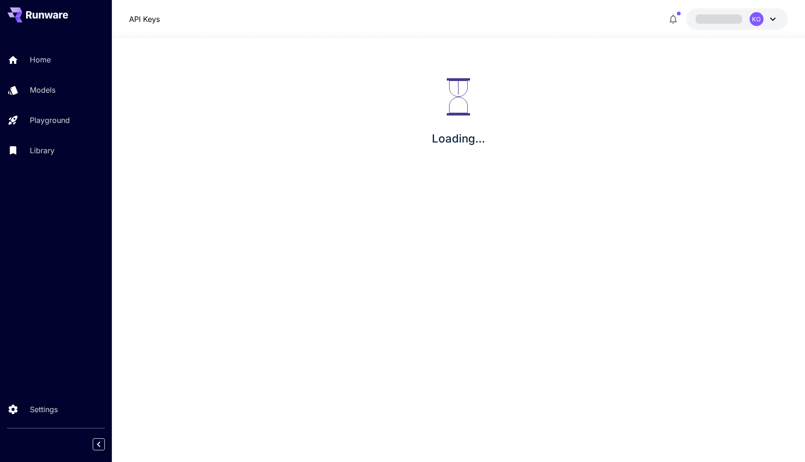 The width and height of the screenshot is (805, 462). Describe the element at coordinates (42, 150) in the screenshot. I see `p: Library` at that location.